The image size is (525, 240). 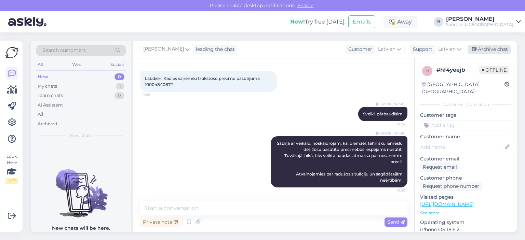 What do you see at coordinates (305, 5) in the screenshot?
I see `span: Enable` at bounding box center [305, 5].